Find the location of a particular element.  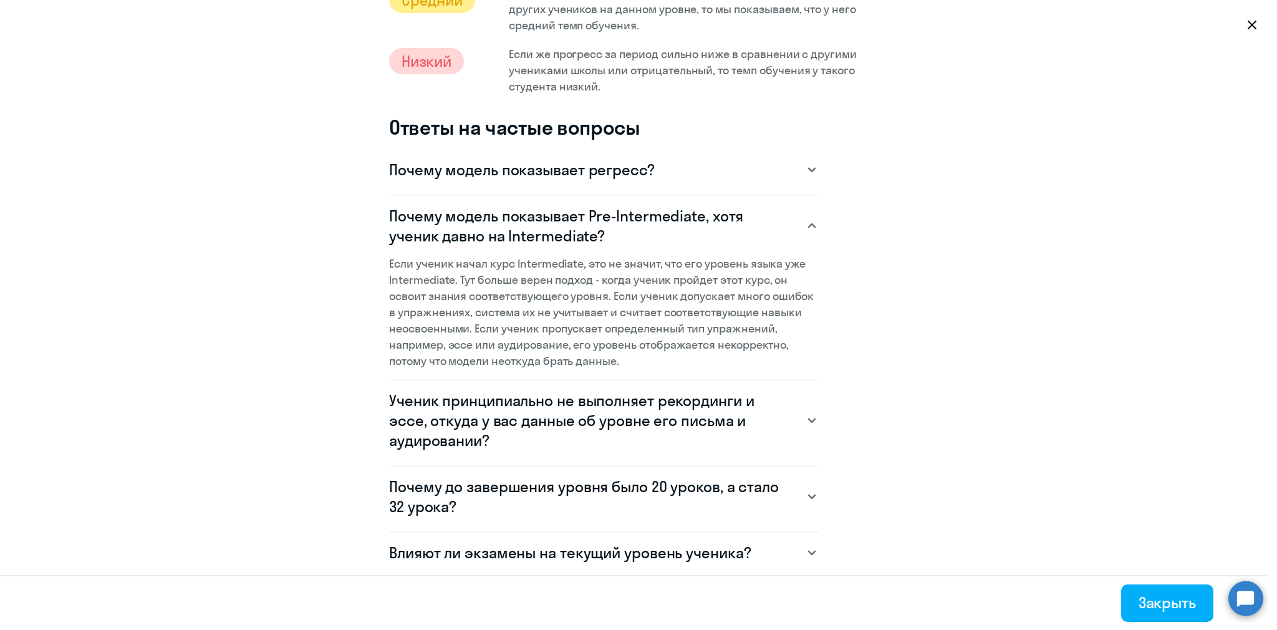

button: Закрыть is located at coordinates (1167, 603).